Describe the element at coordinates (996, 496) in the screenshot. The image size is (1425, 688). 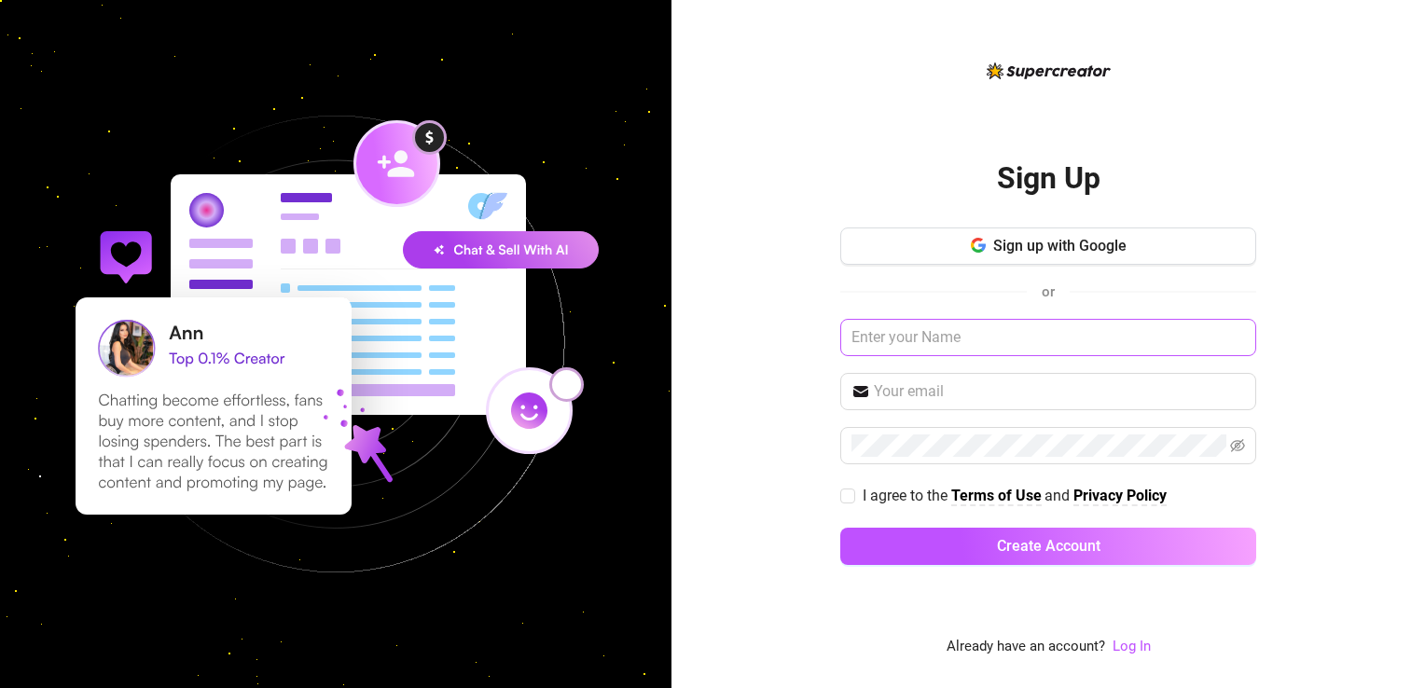
I see `a: Terms of Use` at that location.